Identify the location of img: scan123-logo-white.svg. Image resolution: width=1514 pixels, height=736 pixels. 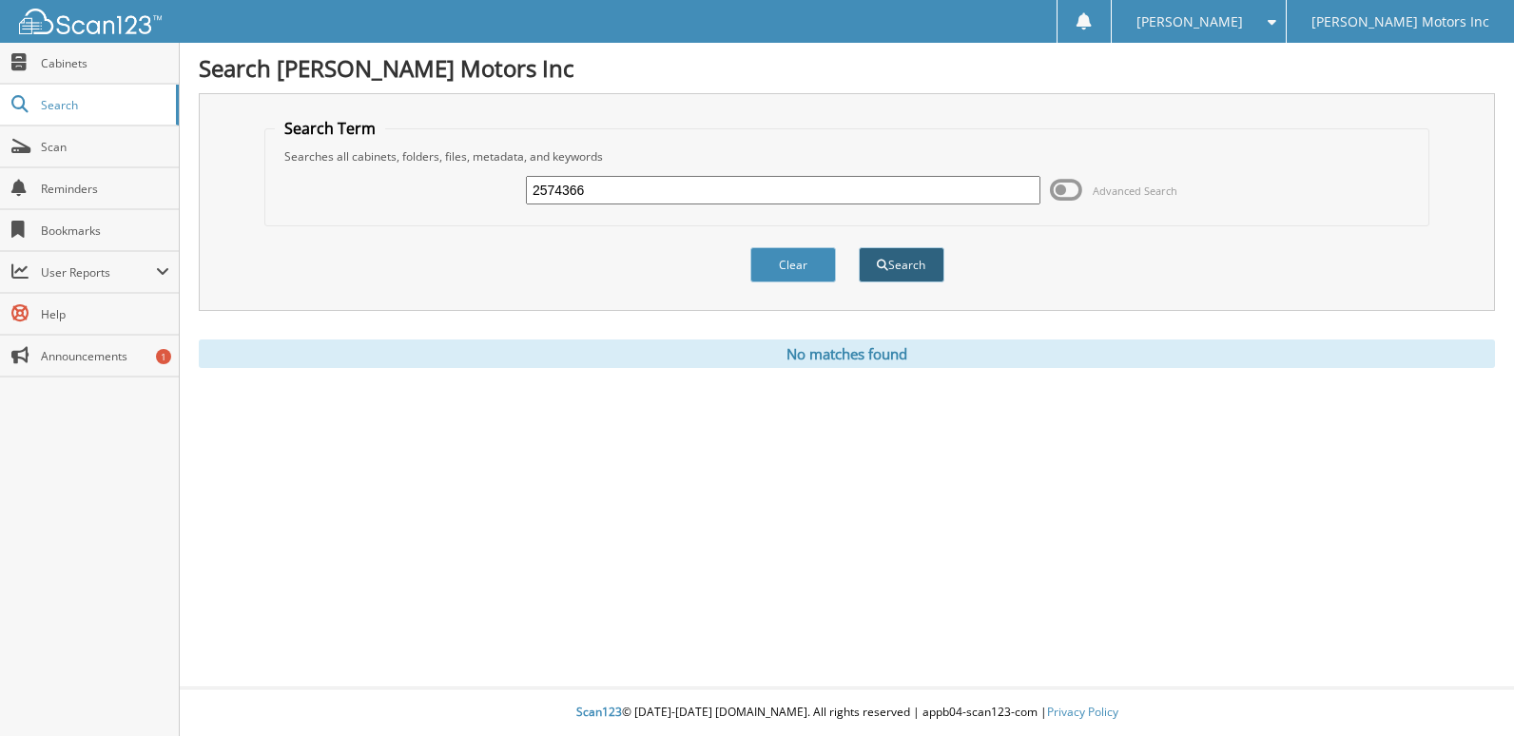
(90, 21).